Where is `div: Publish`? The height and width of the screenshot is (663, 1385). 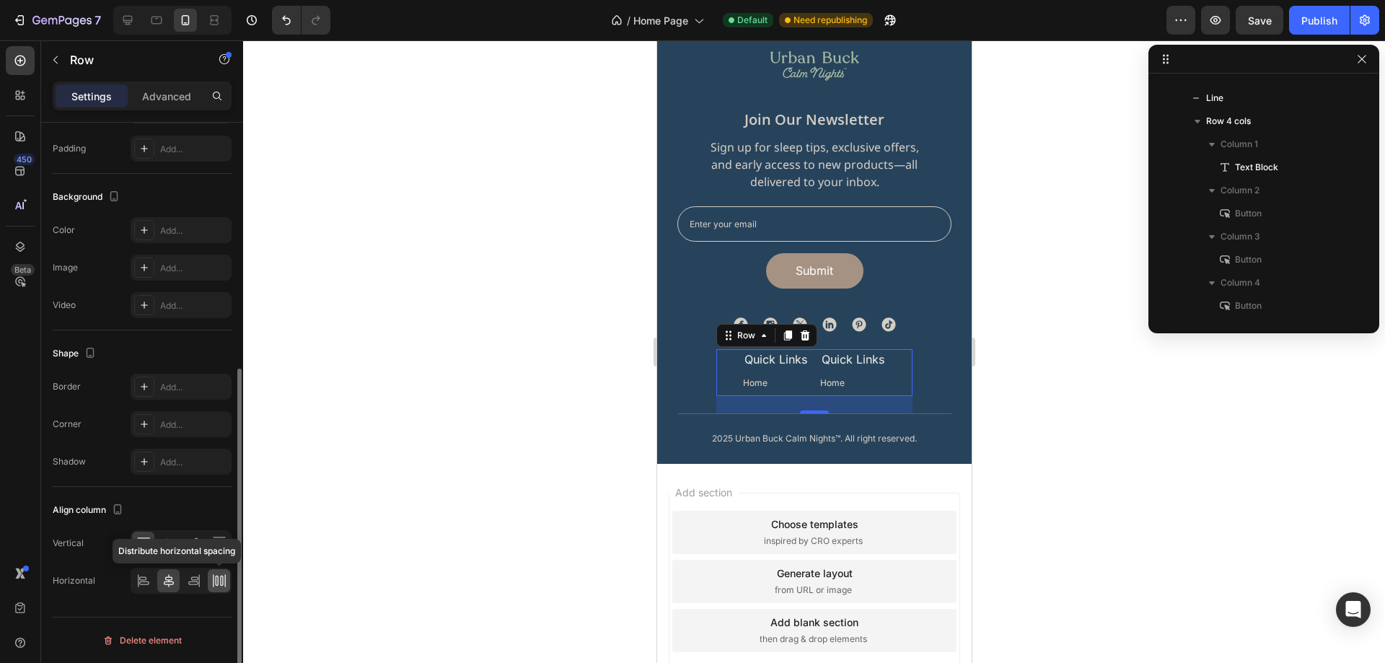
div: Publish is located at coordinates (1319, 20).